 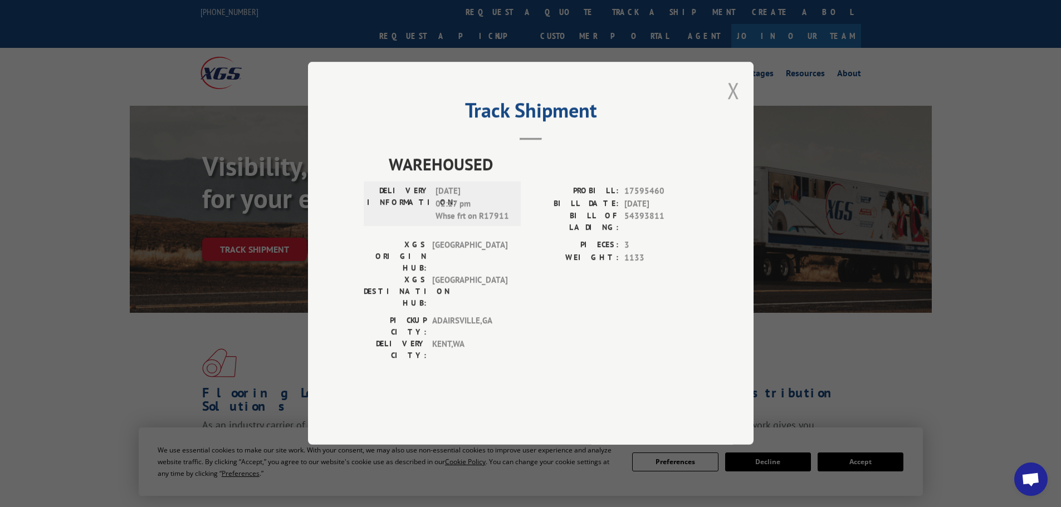 I want to click on span: 3, so click(x=661, y=246).